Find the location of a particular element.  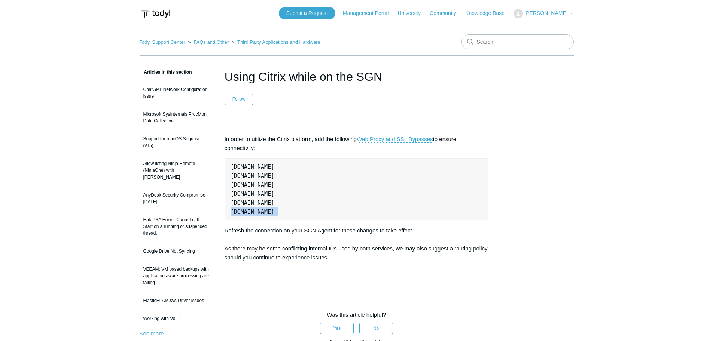

a: Todyl Support Center is located at coordinates (162, 42).